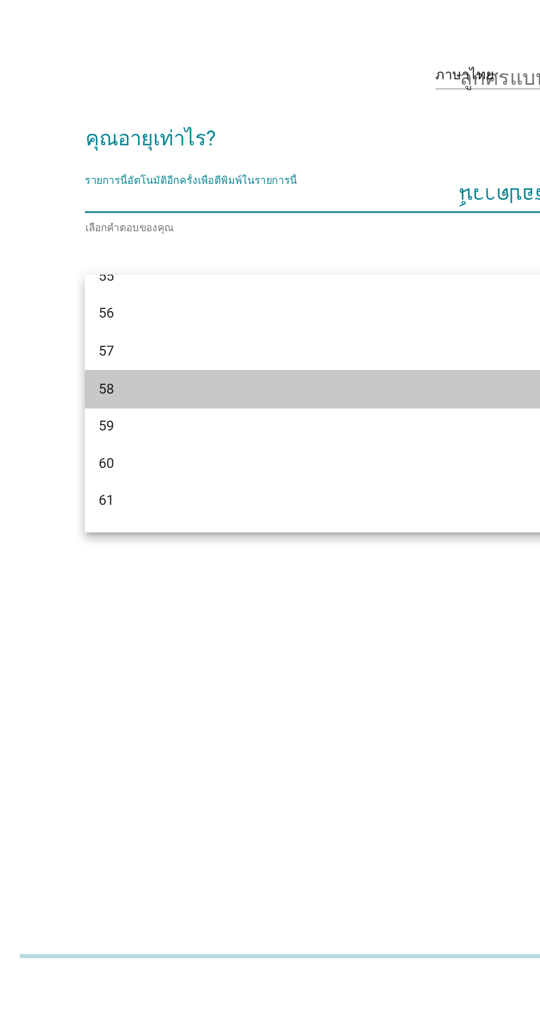 The image size is (540, 1024). Describe the element at coordinates (130, 742) in the screenshot. I see `font: 62` at that location.